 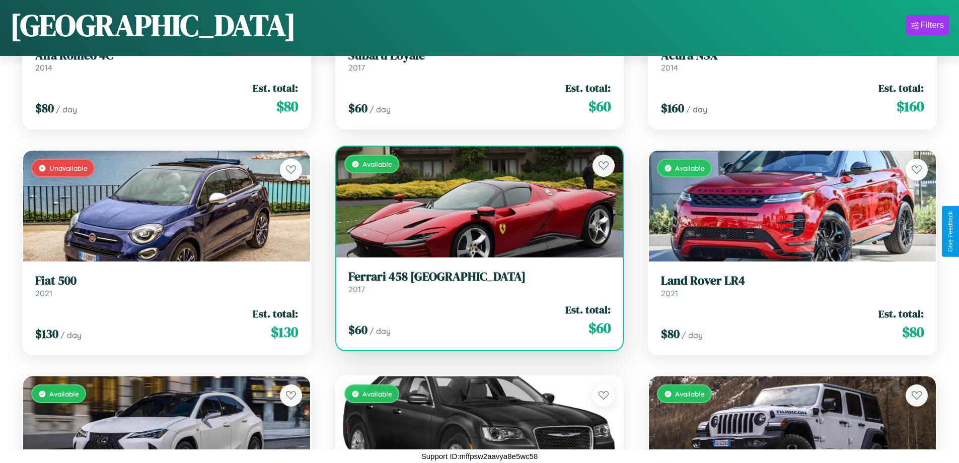 I want to click on a: Acura NSX2014, so click(x=793, y=60).